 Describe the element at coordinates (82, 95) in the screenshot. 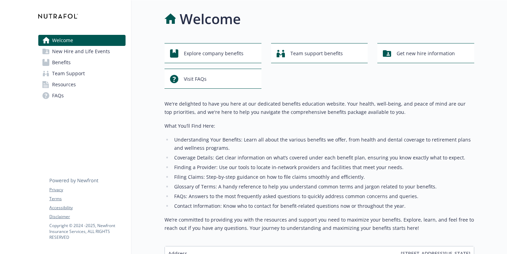

I see `a: FAQs` at that location.